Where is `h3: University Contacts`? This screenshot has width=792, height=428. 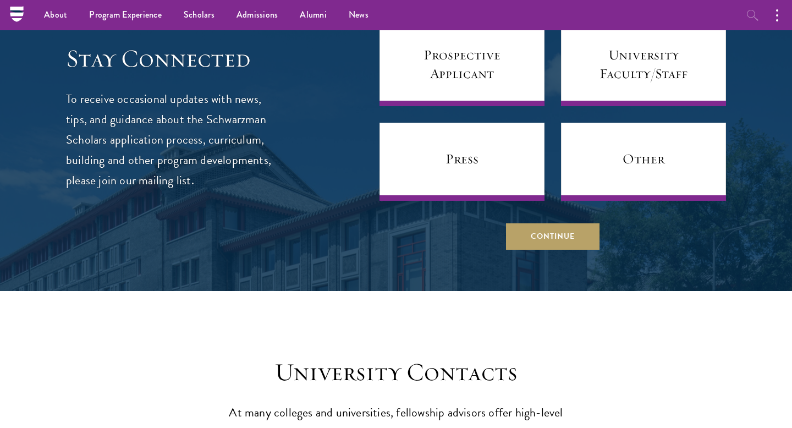
h3: University Contacts is located at coordinates (396, 373).